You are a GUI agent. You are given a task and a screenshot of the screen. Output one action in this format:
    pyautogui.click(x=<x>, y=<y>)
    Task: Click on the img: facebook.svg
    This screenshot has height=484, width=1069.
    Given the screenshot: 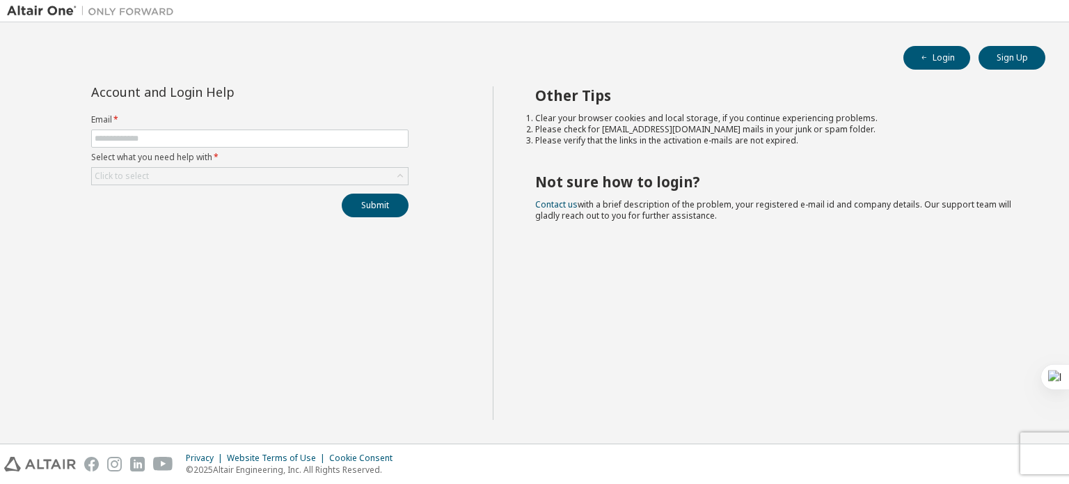 What is the action you would take?
    pyautogui.click(x=91, y=464)
    